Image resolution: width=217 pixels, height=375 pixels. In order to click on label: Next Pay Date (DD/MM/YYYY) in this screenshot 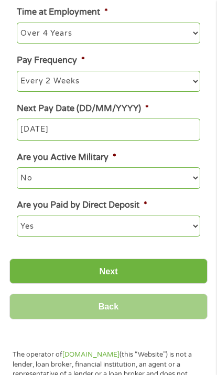, I will do `click(82, 108)`.